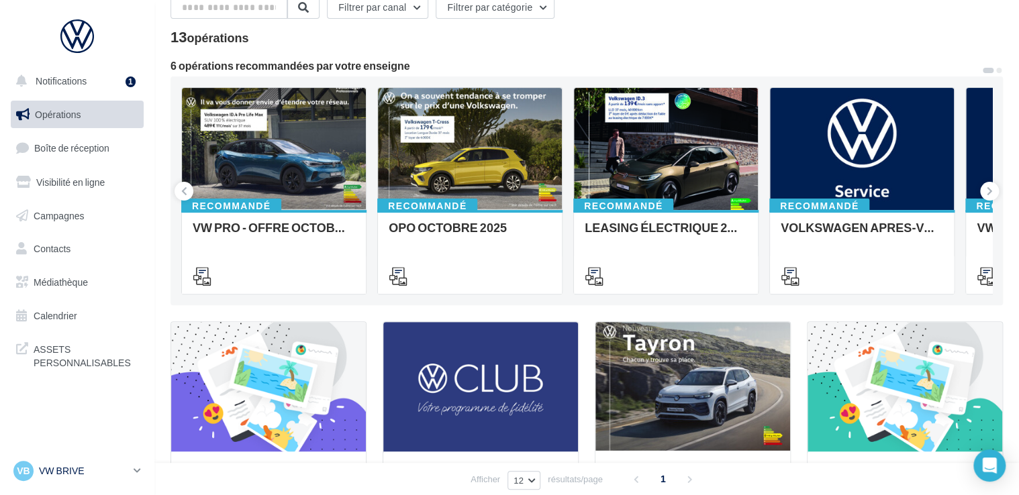 This screenshot has width=1019, height=495. I want to click on a: Visibilité en ligne, so click(77, 183).